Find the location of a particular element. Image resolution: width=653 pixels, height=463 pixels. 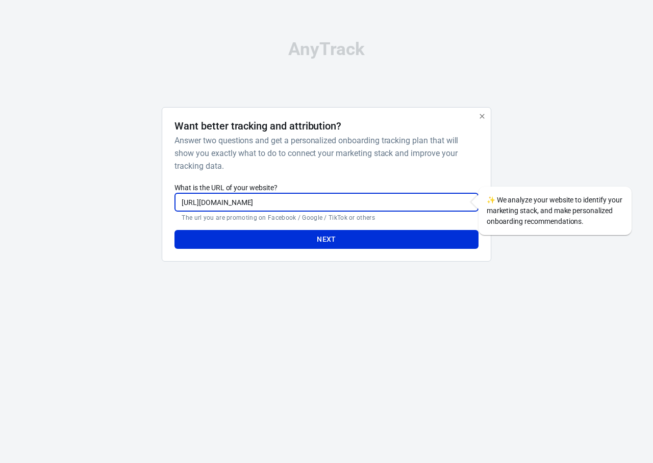

button: Next is located at coordinates (326, 239).